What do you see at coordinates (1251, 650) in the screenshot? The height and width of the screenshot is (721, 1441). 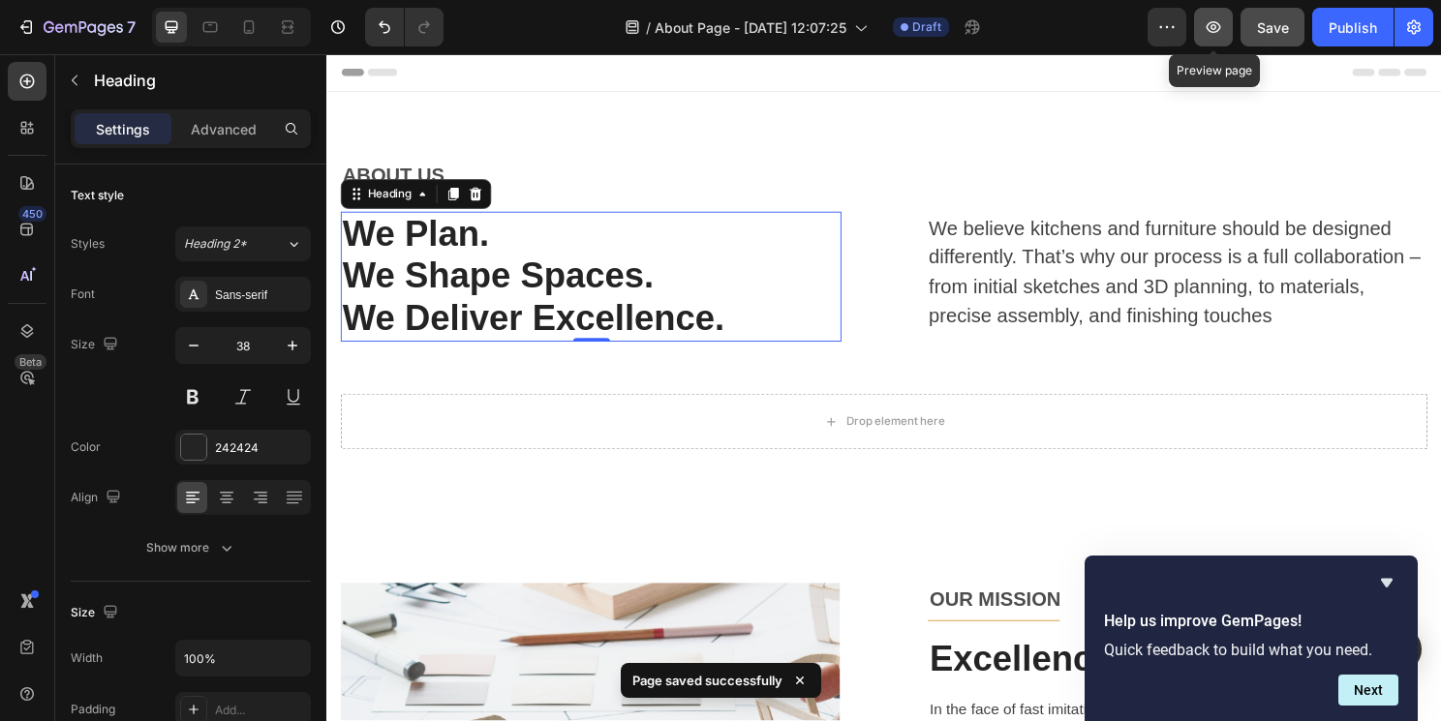 I see `p: Quick feedback to build what you need.` at bounding box center [1251, 650].